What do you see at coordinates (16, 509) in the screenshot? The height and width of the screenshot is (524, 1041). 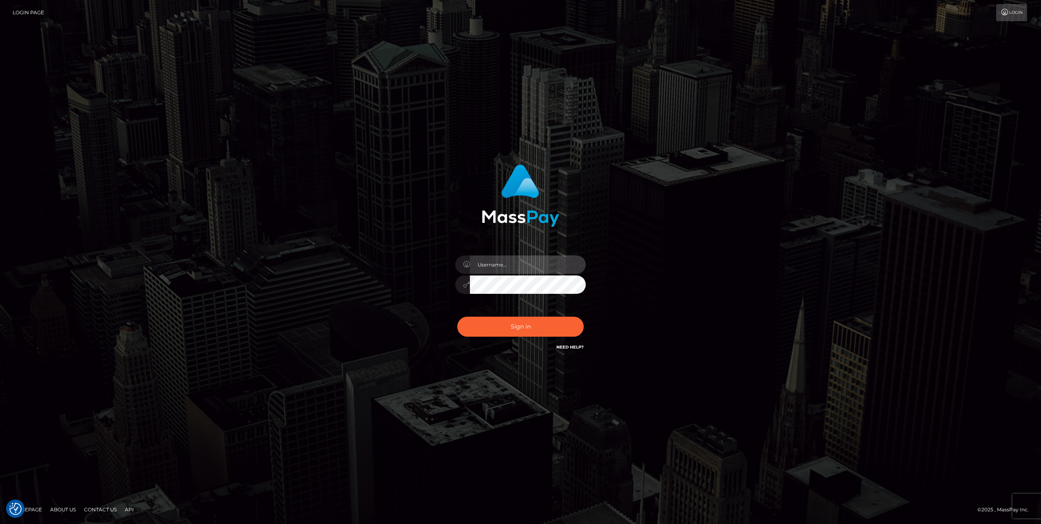 I see `button: Consent Preferences` at bounding box center [16, 509].